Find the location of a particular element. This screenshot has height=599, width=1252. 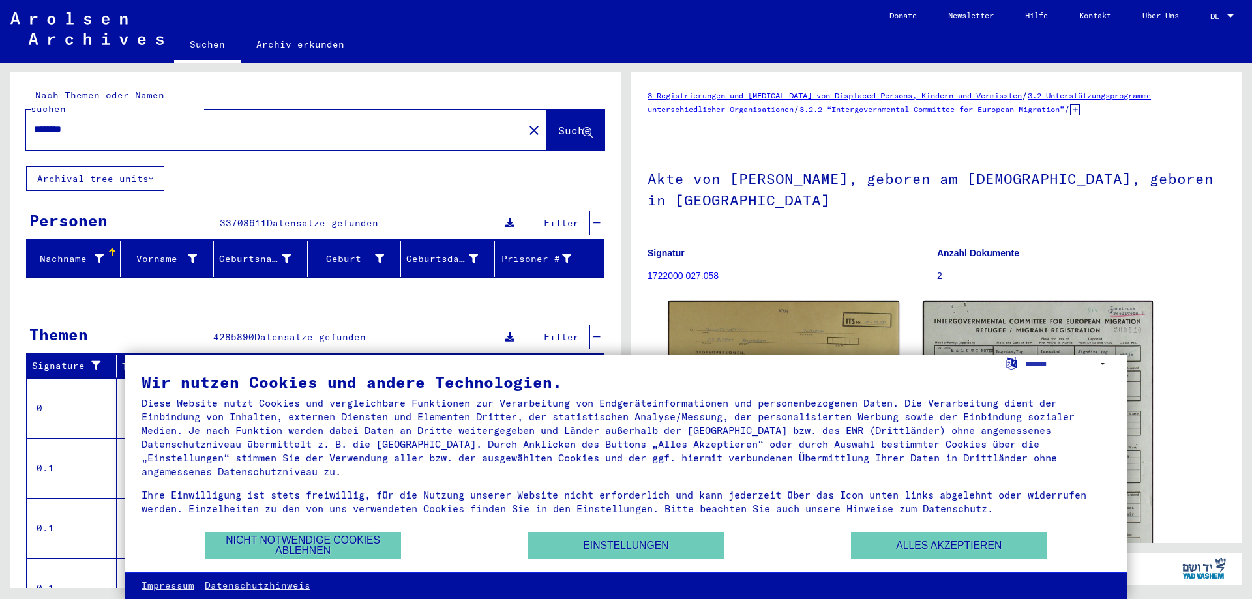

mat-label: Nach Themen oder Namen suchen is located at coordinates (97, 102).